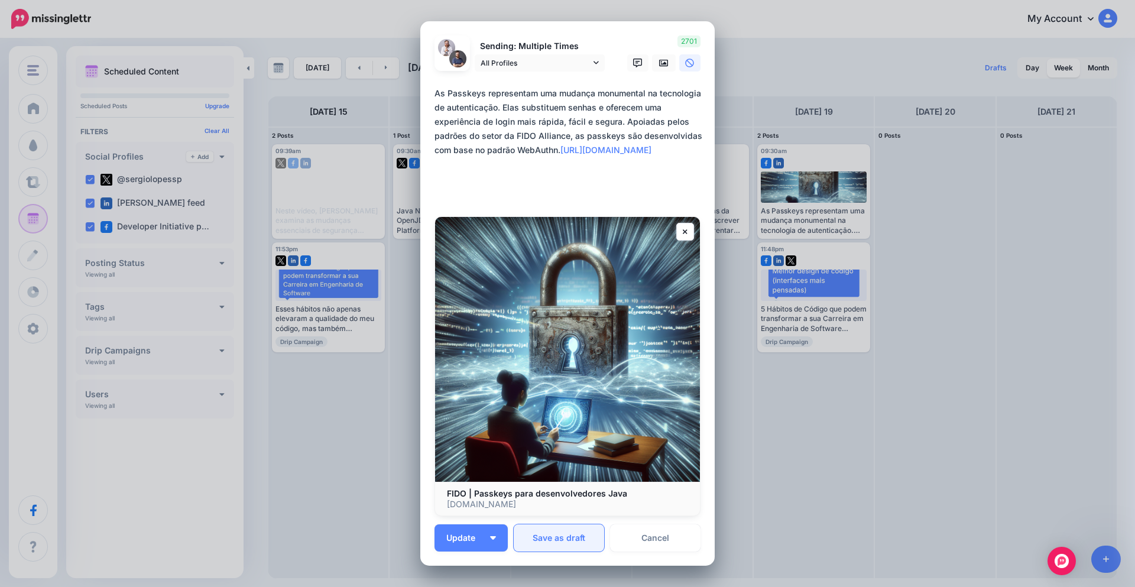 The height and width of the screenshot is (587, 1135). What do you see at coordinates (1062, 561) in the screenshot?
I see `div: Open Intercom Messenger` at bounding box center [1062, 561].